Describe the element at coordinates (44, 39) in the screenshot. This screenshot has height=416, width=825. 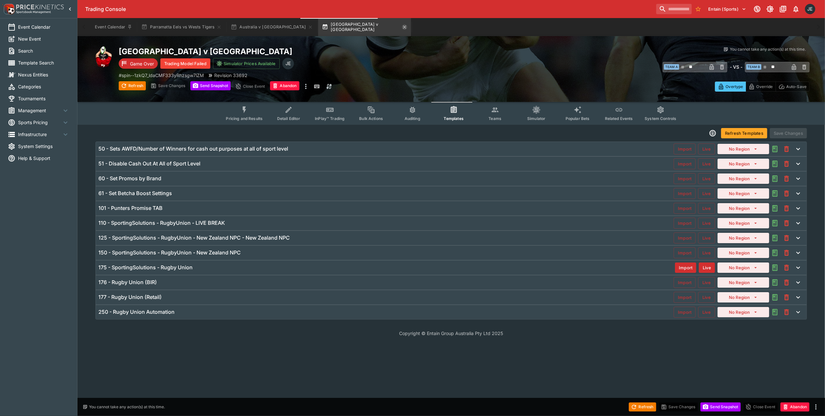
I see `span: New Event` at that location.